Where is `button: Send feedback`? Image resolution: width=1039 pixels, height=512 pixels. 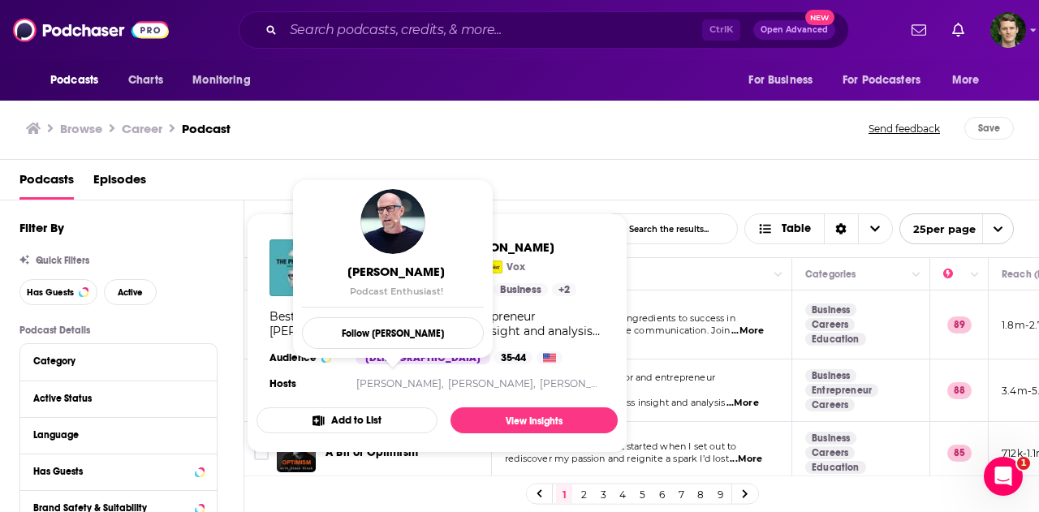
button: Send feedback is located at coordinates (905, 128).